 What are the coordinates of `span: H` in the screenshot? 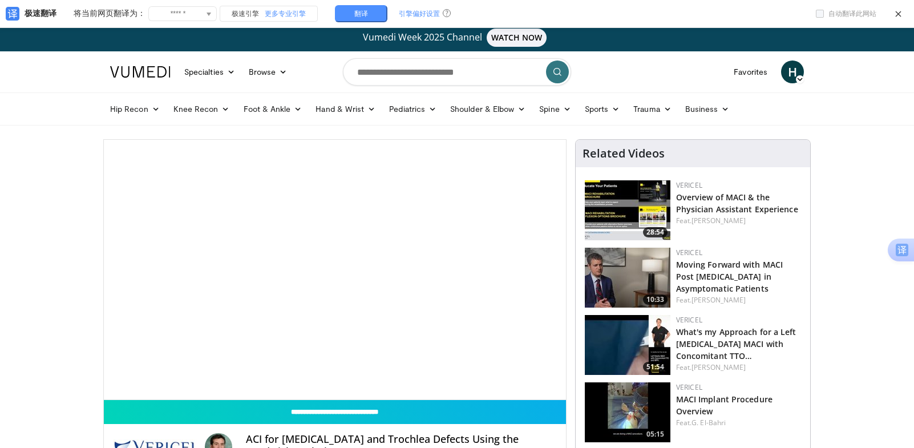 It's located at (792, 72).